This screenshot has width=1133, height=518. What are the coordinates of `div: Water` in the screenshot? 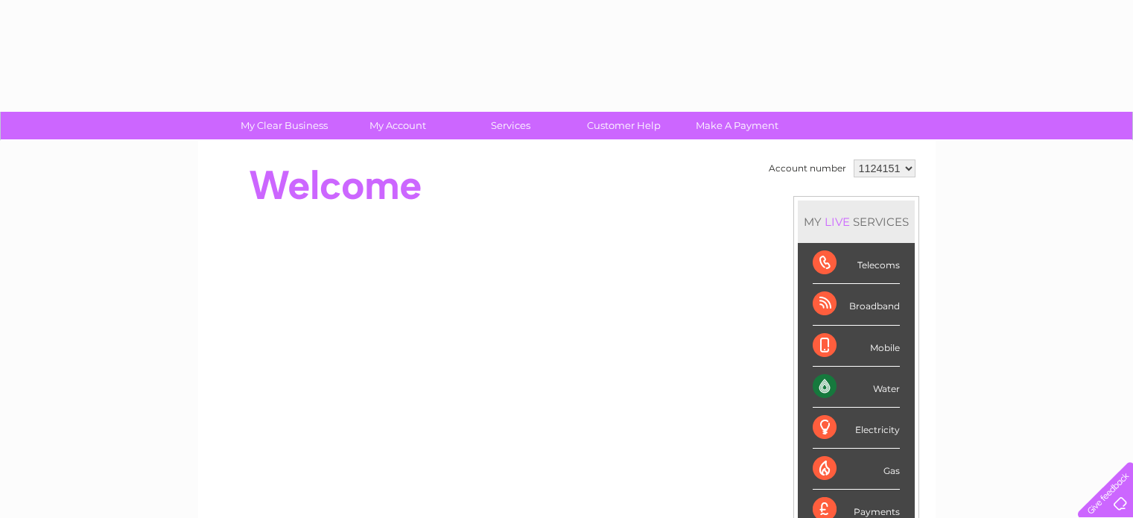 It's located at (856, 387).